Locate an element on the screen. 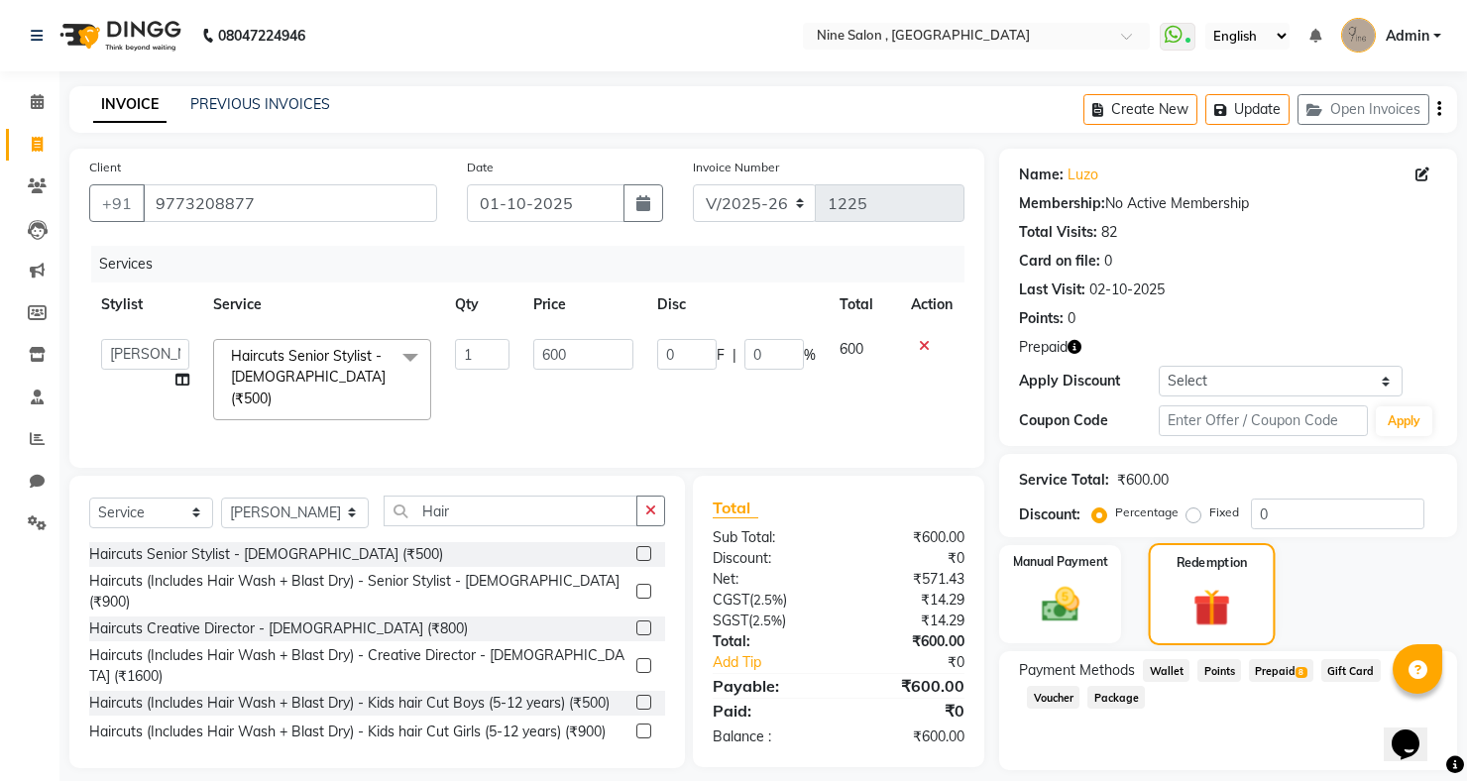  span: Package is located at coordinates (1116, 697).